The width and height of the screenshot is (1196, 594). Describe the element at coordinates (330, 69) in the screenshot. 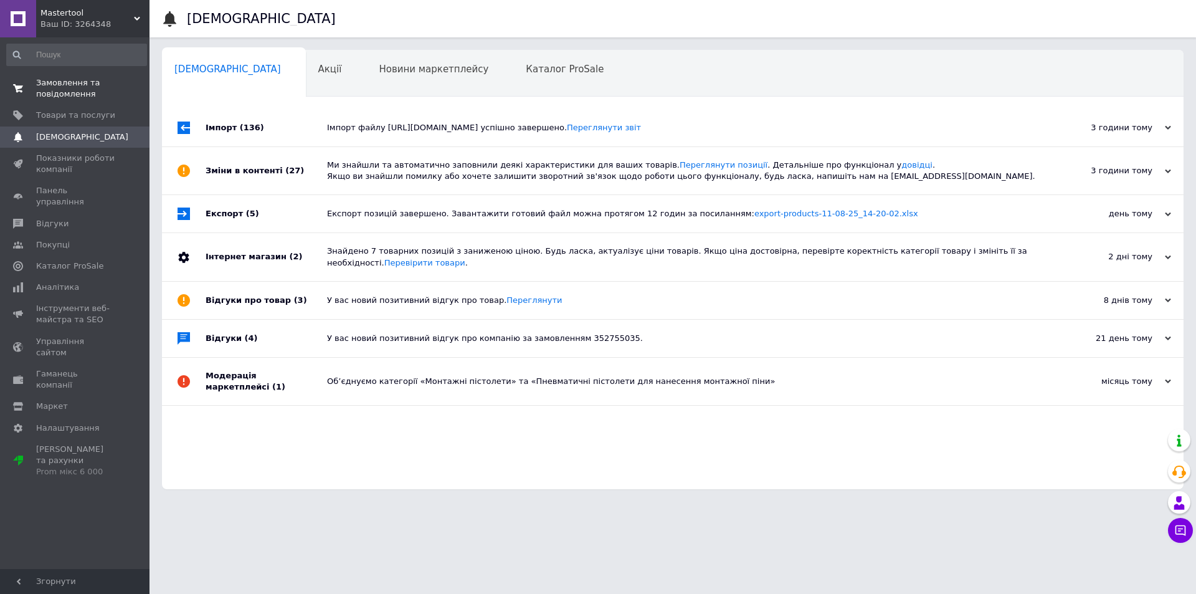

I see `span: Акції` at that location.